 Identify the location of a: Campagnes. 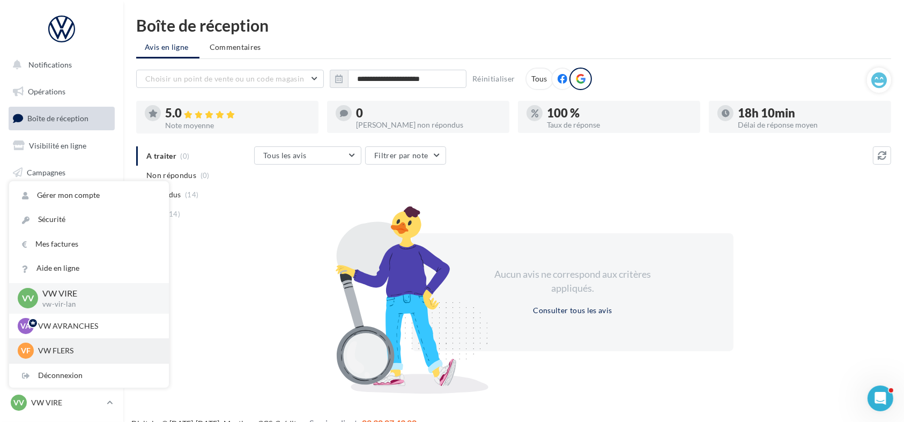
(62, 173).